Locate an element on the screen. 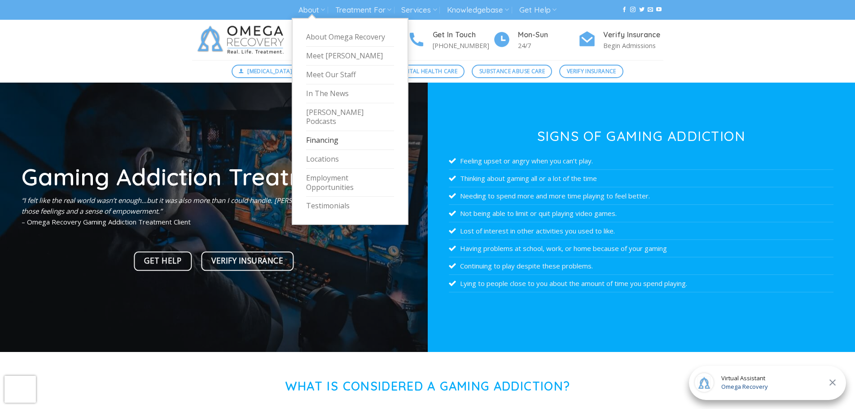 This screenshot has height=409, width=855. a: Verify Insurance Begin Admissions is located at coordinates (621, 40).